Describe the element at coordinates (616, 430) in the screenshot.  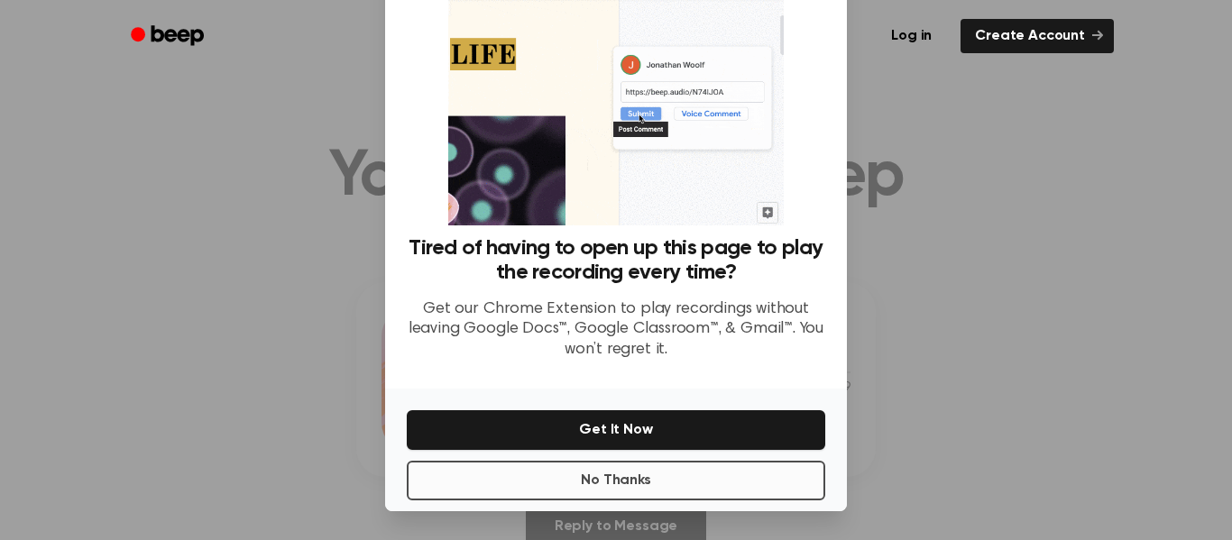
I see `button: Get It Now` at that location.